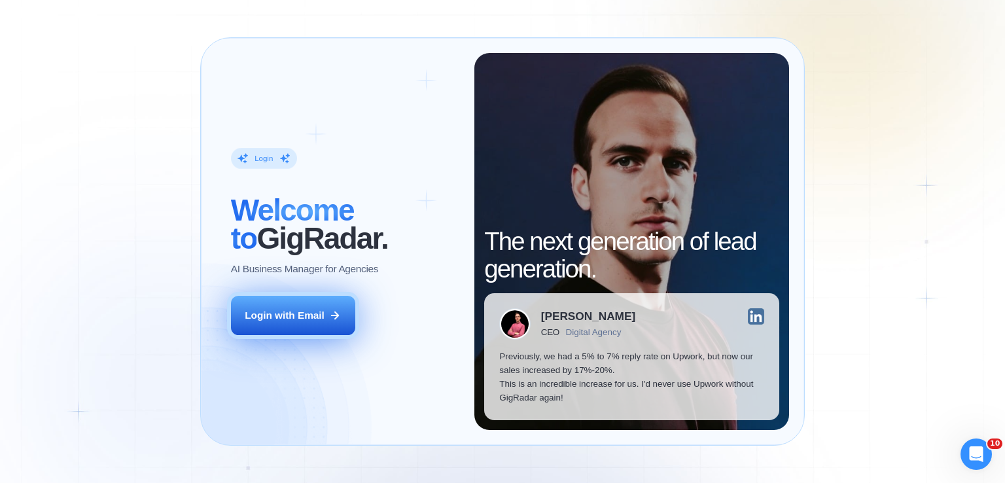  What do you see at coordinates (594, 332) in the screenshot?
I see `div: Digital Agency` at bounding box center [594, 332].